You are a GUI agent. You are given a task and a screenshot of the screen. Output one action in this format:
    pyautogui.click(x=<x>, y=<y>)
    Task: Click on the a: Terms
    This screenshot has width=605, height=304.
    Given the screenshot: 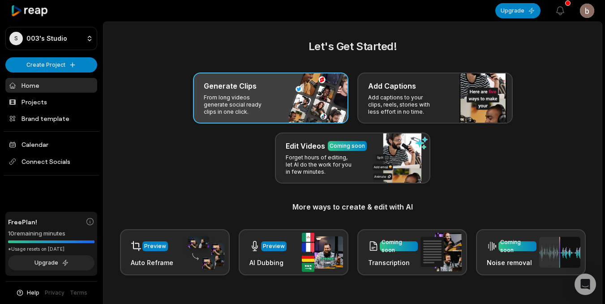 What is the action you would take?
    pyautogui.click(x=78, y=293)
    